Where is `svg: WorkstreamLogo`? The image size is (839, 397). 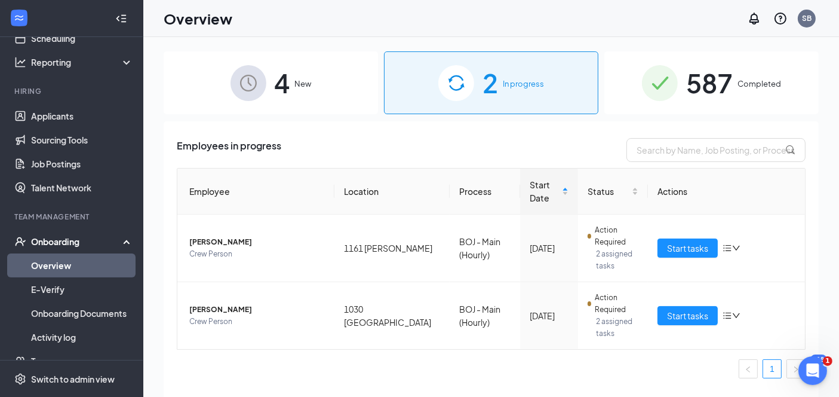 svg: WorkstreamLogo is located at coordinates (19, 18).